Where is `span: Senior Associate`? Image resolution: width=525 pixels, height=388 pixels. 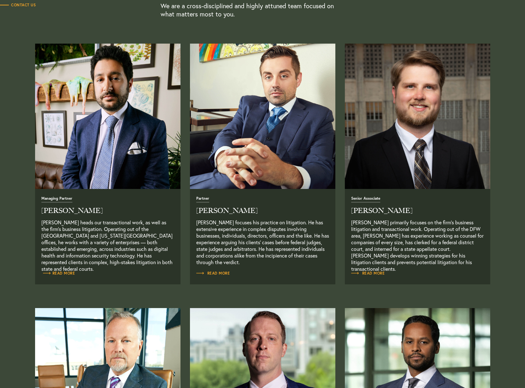 span: Senior Associate is located at coordinates (366, 200).